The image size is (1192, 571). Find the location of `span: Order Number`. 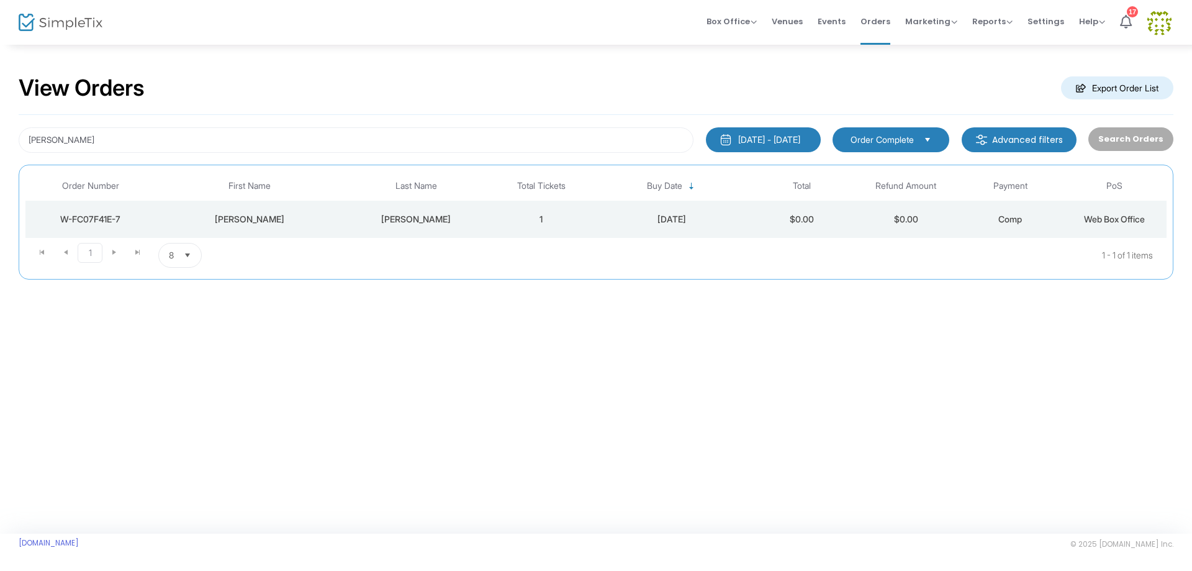

span: Order Number is located at coordinates (91, 186).